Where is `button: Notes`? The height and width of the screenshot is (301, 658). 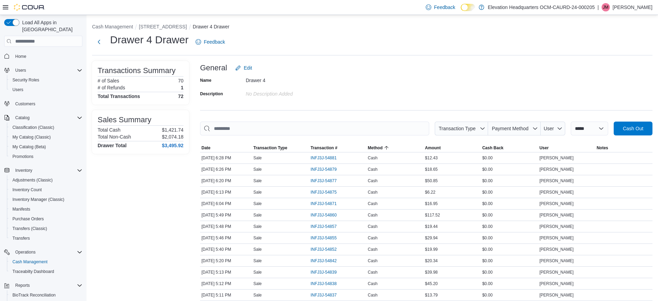 button: Notes is located at coordinates (624, 148).